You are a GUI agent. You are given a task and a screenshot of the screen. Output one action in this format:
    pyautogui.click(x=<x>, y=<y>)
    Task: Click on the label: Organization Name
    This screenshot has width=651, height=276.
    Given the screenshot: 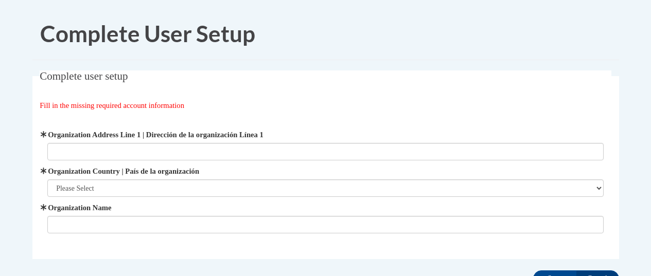 What is the action you would take?
    pyautogui.click(x=325, y=208)
    